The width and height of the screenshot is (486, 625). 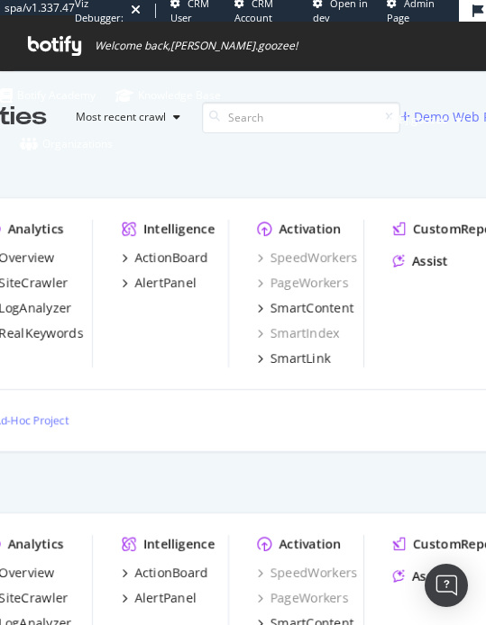 What do you see at coordinates (297, 333) in the screenshot?
I see `a: SmartIndex` at bounding box center [297, 333].